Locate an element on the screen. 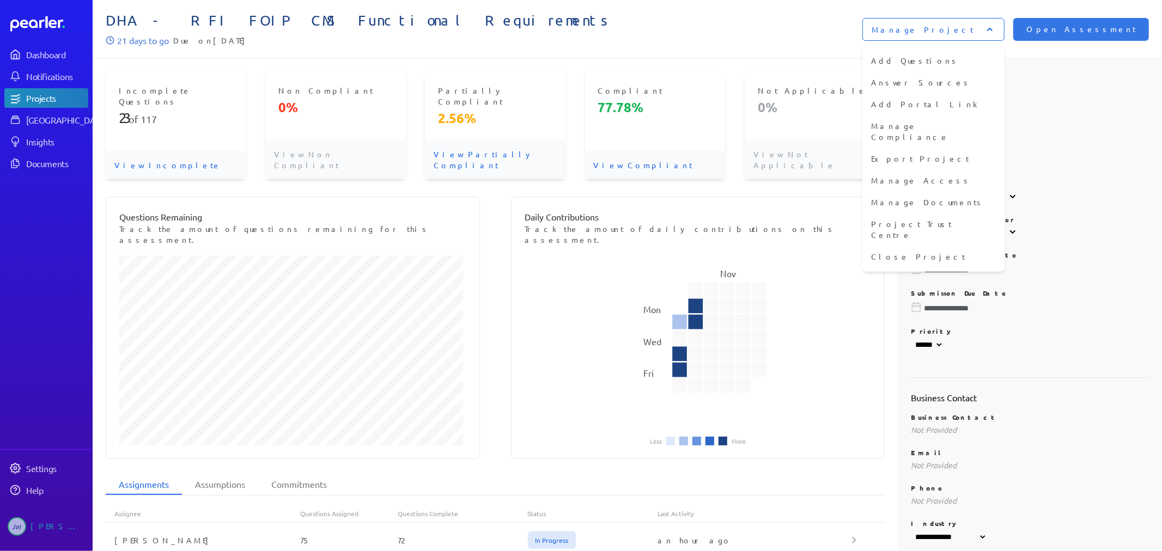  p: Track the amount of daily contributions on this assessment. is located at coordinates (698, 234).